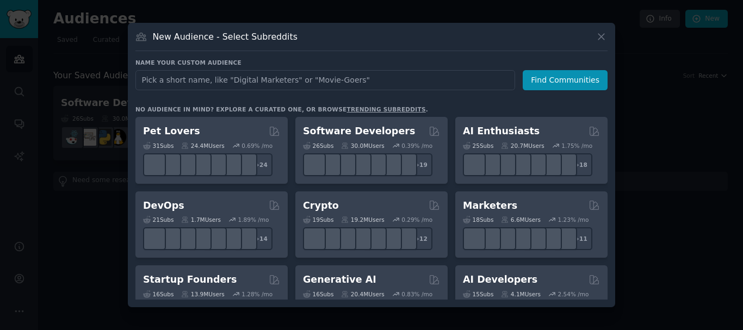 The width and height of the screenshot is (743, 330). I want to click on div: 13.9M Users, so click(202, 294).